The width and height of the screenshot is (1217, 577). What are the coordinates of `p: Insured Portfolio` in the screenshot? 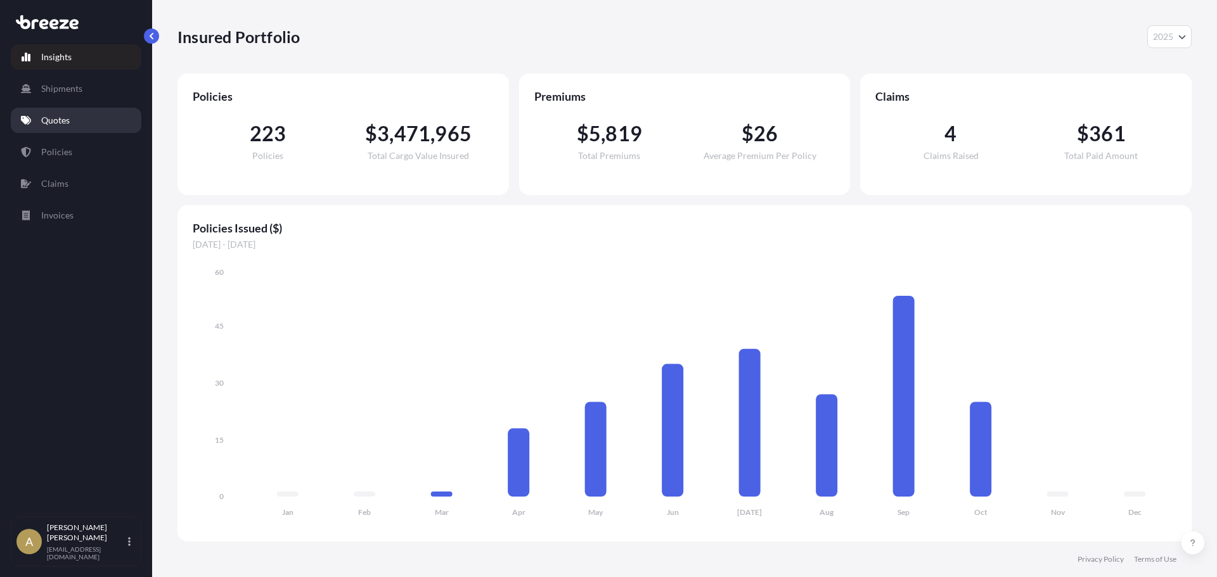 It's located at (238, 37).